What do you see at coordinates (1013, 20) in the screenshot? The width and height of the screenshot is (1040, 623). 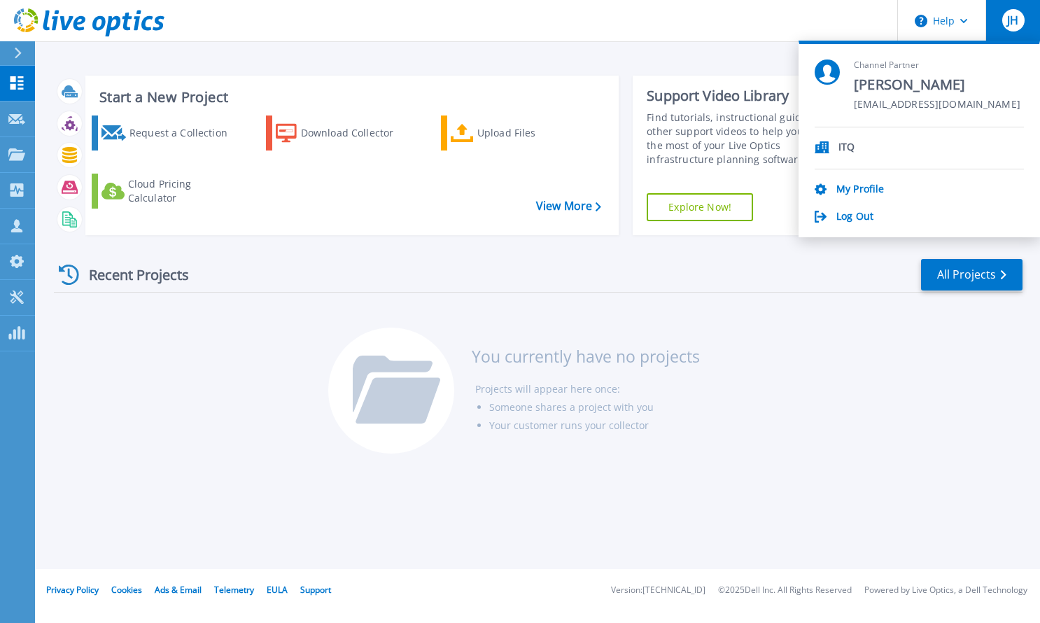 I see `span: JH` at bounding box center [1013, 20].